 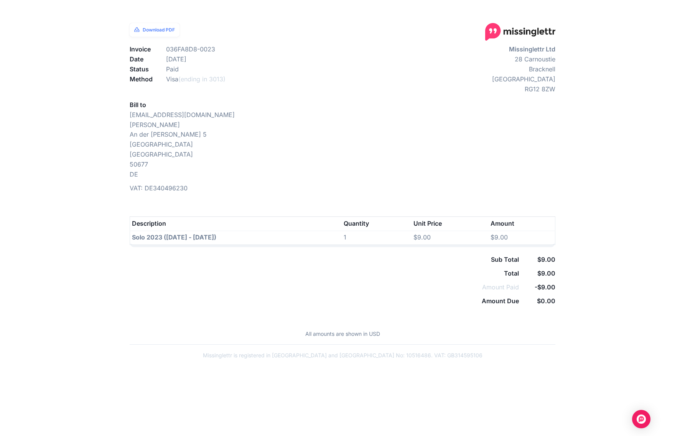 What do you see at coordinates (138, 105) in the screenshot?
I see `b: Bill to` at bounding box center [138, 105].